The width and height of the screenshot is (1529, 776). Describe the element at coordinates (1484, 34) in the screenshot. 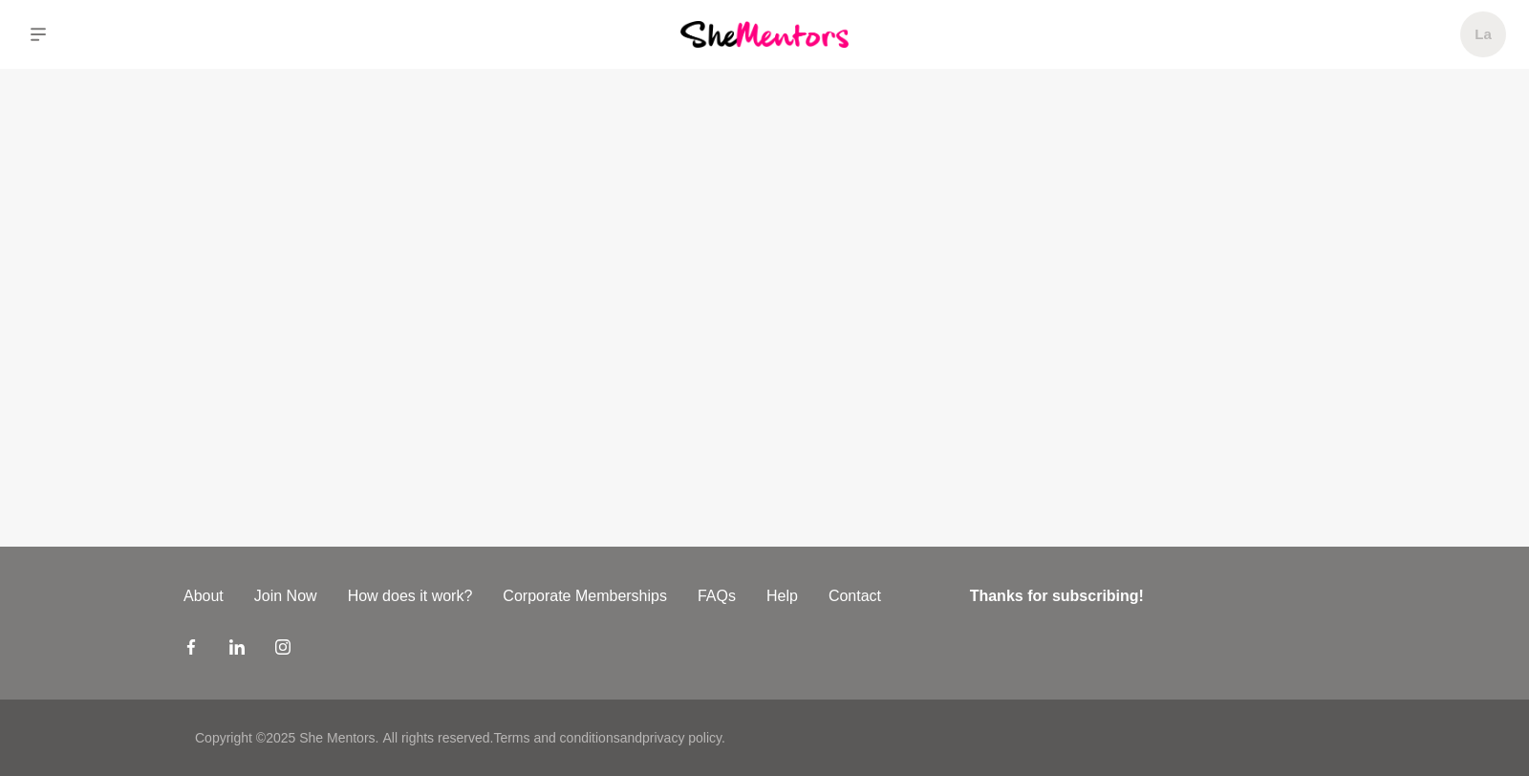

I see `a: La` at that location.